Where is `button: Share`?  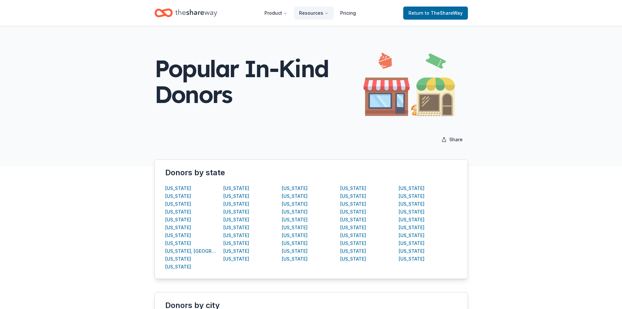
button: Share is located at coordinates (452, 139).